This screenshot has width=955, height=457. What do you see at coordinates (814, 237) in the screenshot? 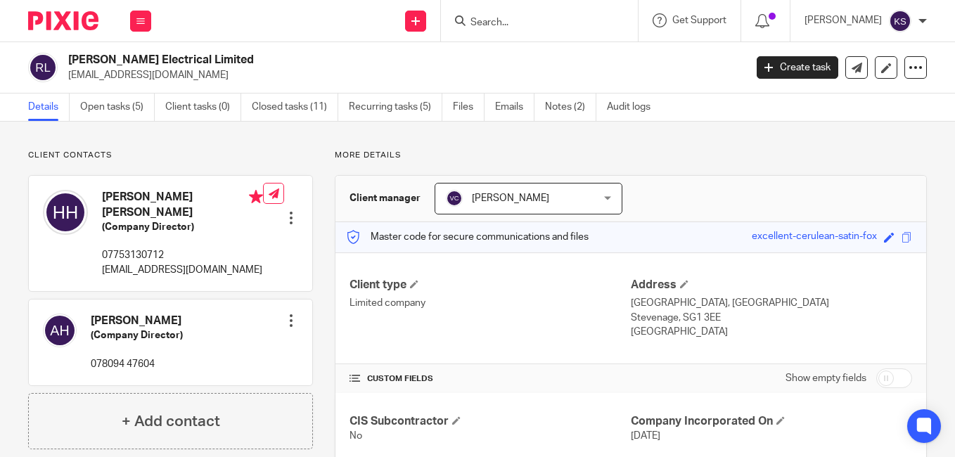
I see `div: excellent-cerulean-satin-fox` at bounding box center [814, 237].